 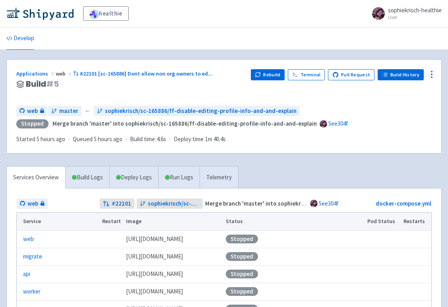 I want to click on a: Telemetry, so click(x=219, y=177).